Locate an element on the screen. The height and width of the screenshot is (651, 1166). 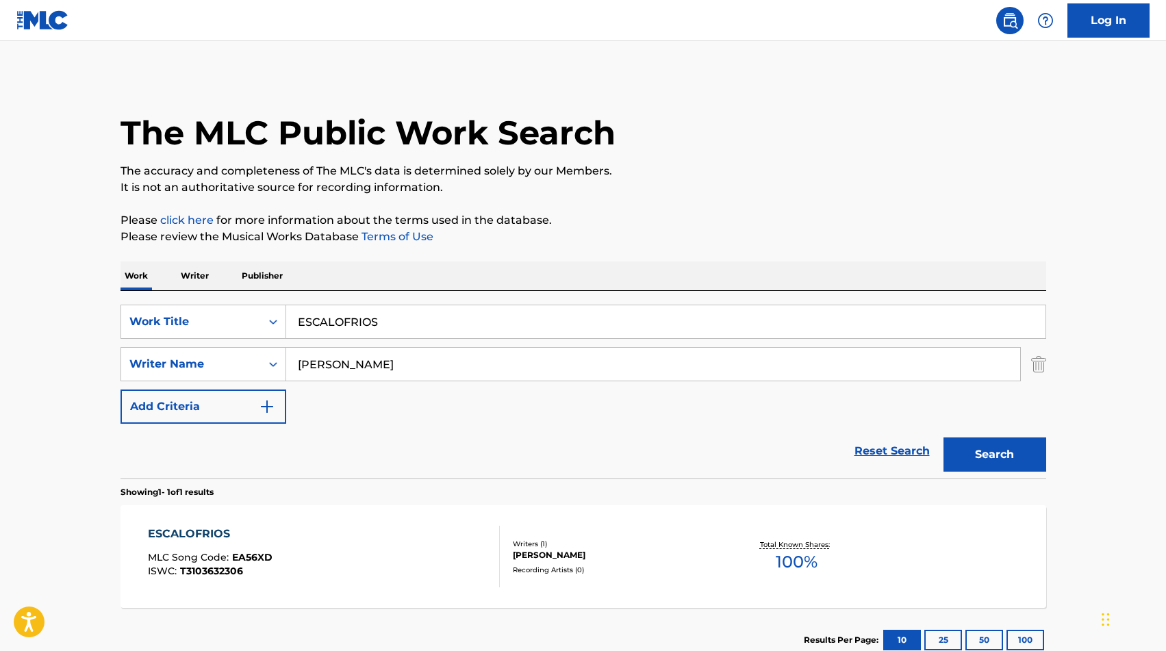
img: search is located at coordinates (1010, 21).